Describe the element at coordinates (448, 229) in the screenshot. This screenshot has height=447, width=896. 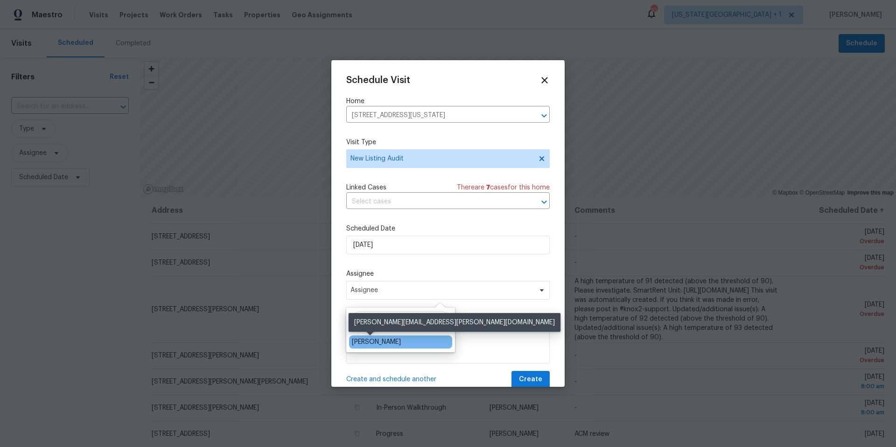
I see `label: Scheduled Date` at that location.